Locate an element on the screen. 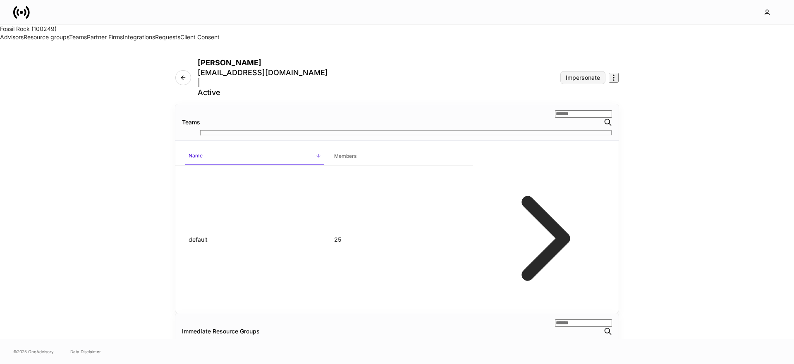 The image size is (794, 364). h6: Members is located at coordinates (345, 156).